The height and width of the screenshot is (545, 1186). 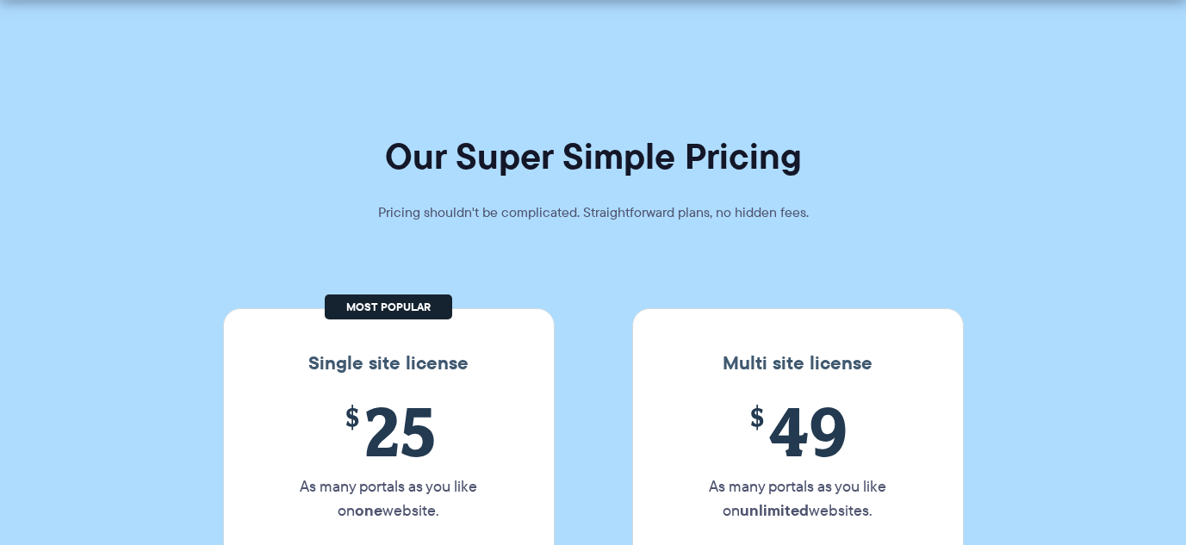 What do you see at coordinates (389, 499) in the screenshot?
I see `p: As many portals as you like on website.` at bounding box center [389, 499].